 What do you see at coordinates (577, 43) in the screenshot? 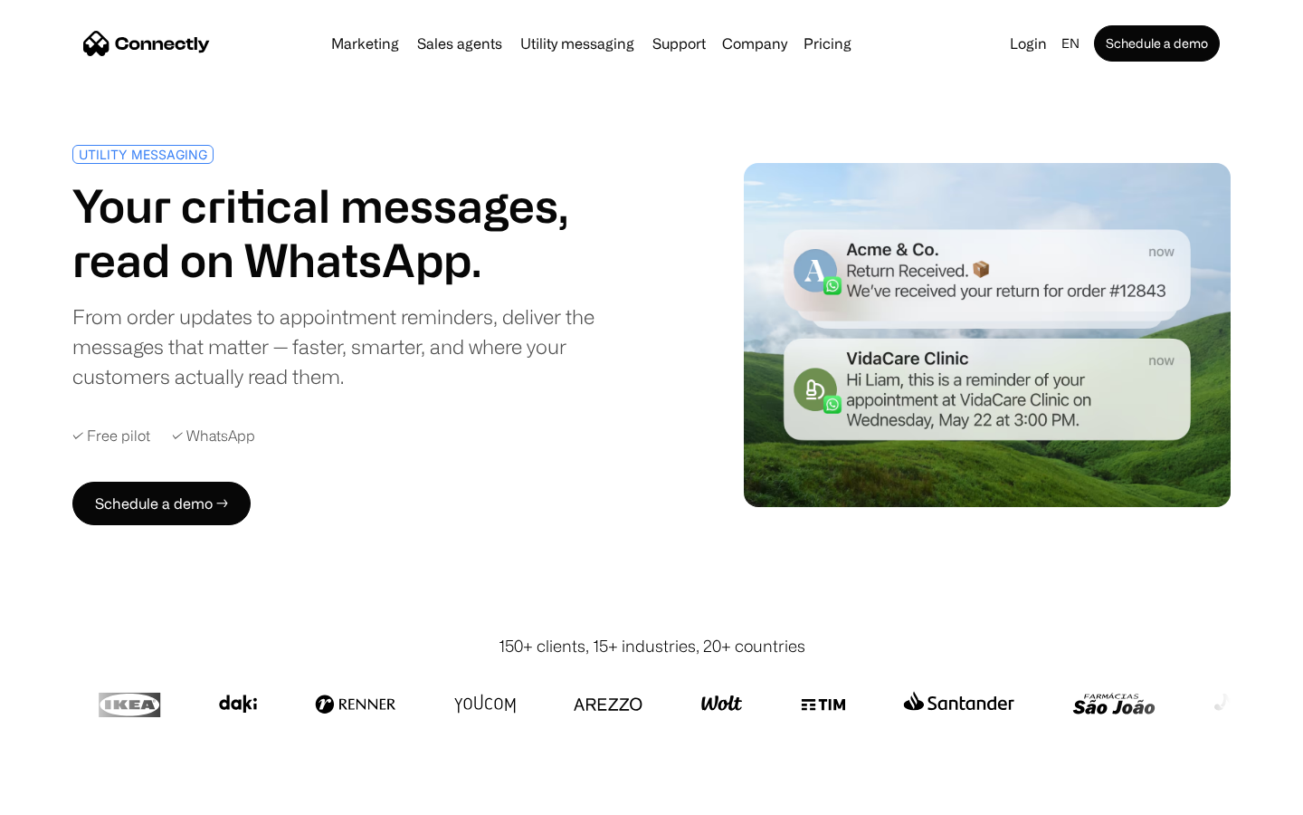
I see `a: Utility messaging` at bounding box center [577, 43].